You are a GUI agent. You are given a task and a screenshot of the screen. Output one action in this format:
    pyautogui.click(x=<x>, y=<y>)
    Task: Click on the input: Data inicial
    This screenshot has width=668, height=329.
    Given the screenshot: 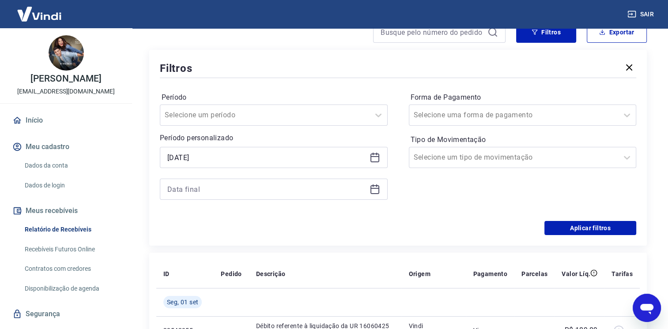 What is the action you would take?
    pyautogui.click(x=267, y=158)
    